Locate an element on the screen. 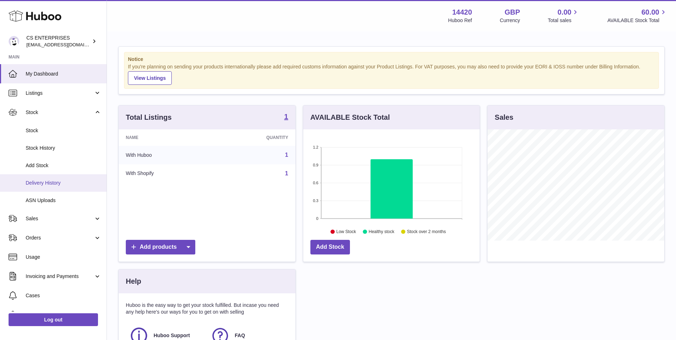 Image resolution: width=676 pixels, height=340 pixels. span: Stock History is located at coordinates (63, 148).